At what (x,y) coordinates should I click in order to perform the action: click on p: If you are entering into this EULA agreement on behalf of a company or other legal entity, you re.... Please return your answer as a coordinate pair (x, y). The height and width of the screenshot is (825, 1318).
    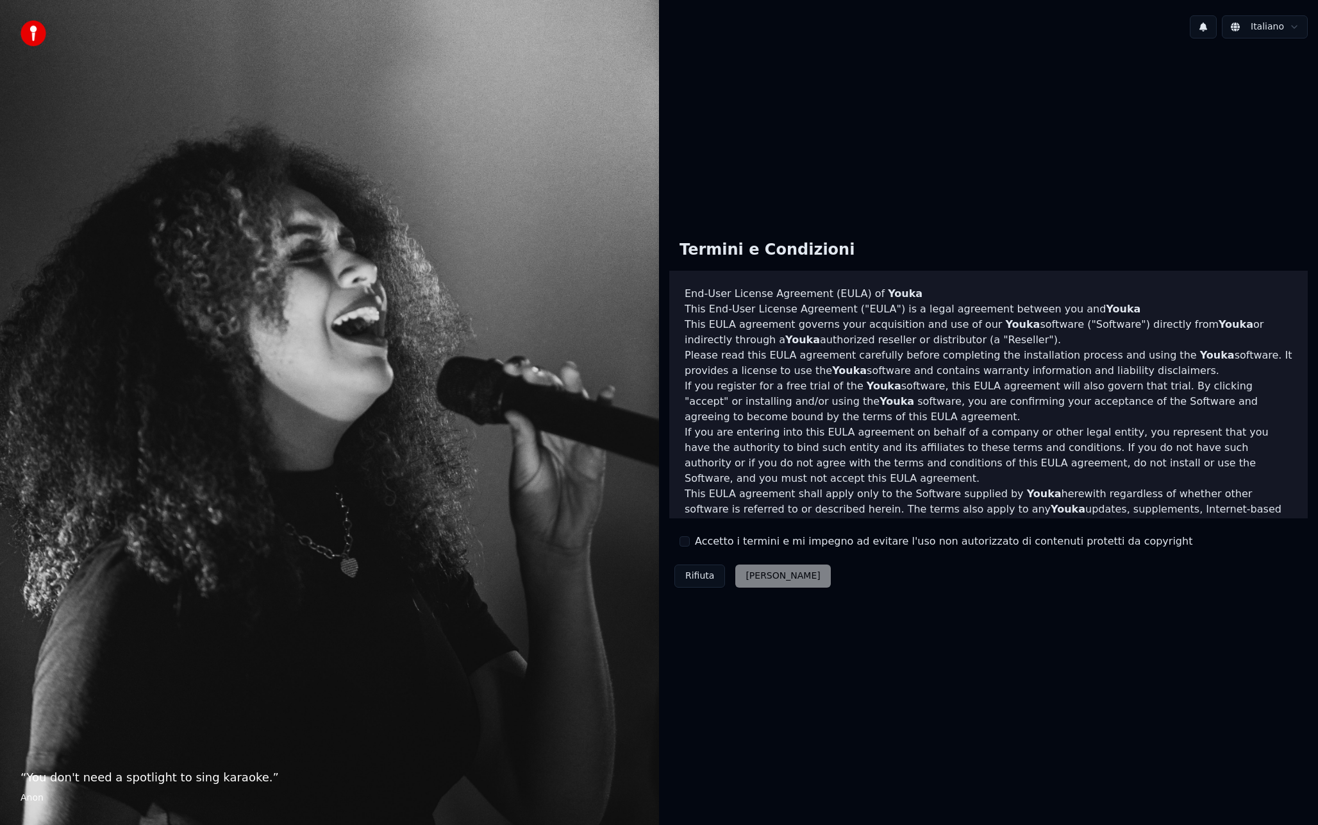
    Looking at the image, I should click on (989, 455).